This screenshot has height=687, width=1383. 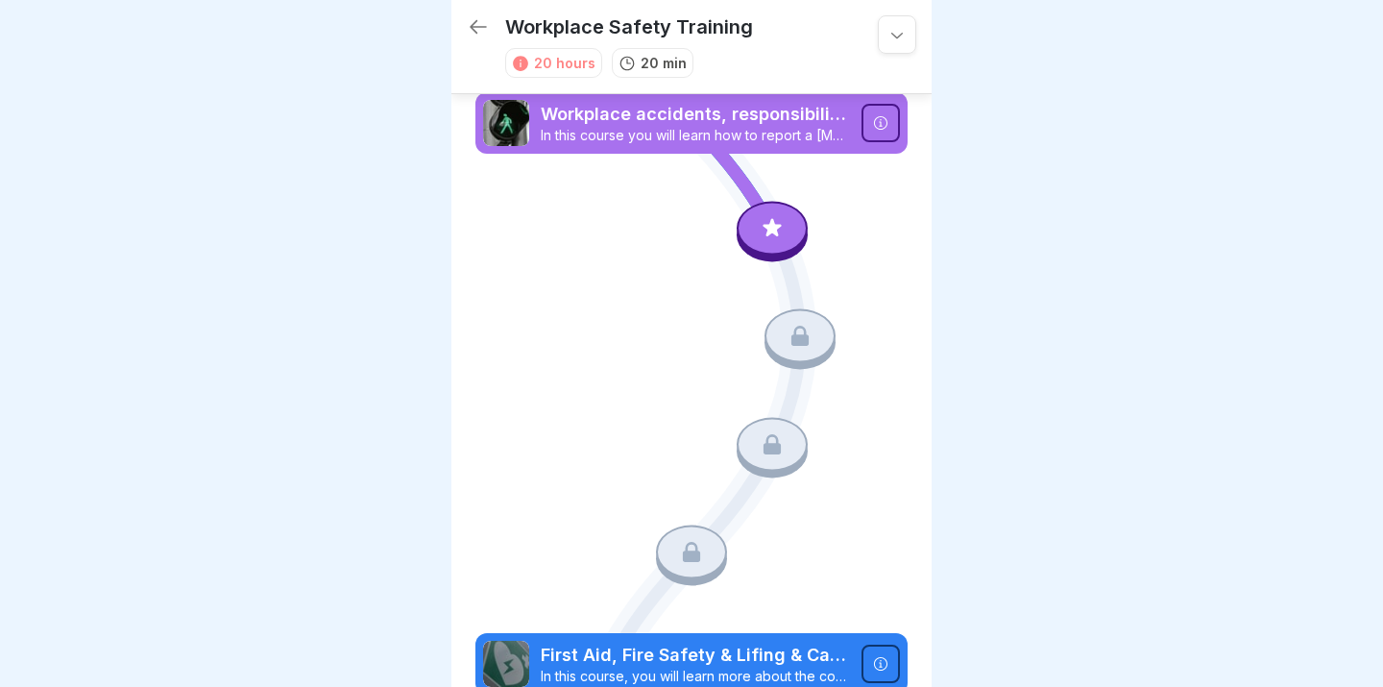 What do you see at coordinates (506, 664) in the screenshot?
I see `img: uvjcju7t1i9oexmpfrpvs2ug.png` at bounding box center [506, 664].